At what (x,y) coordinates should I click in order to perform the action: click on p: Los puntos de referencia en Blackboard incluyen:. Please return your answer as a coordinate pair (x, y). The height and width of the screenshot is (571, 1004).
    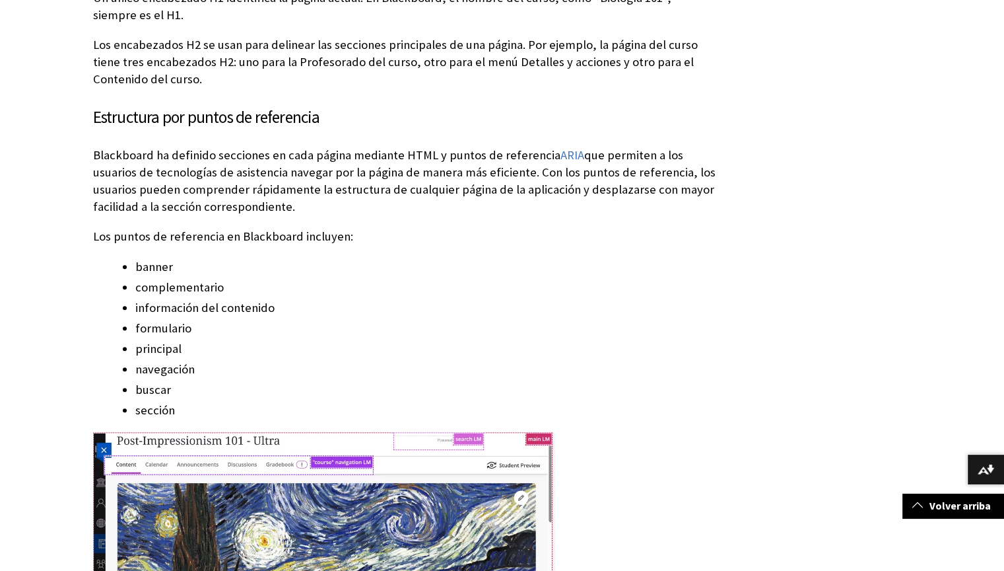
    Looking at the image, I should click on (405, 236).